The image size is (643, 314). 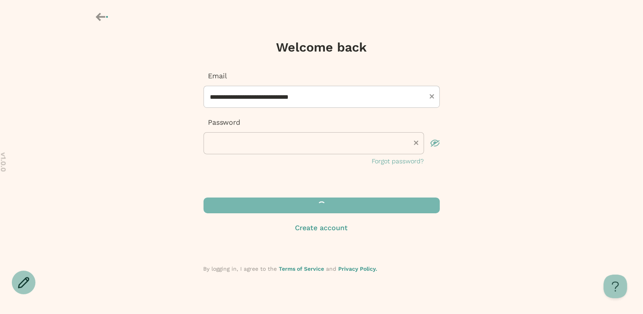 What do you see at coordinates (358, 269) in the screenshot?
I see `a: Privacy Policy.` at bounding box center [358, 269].